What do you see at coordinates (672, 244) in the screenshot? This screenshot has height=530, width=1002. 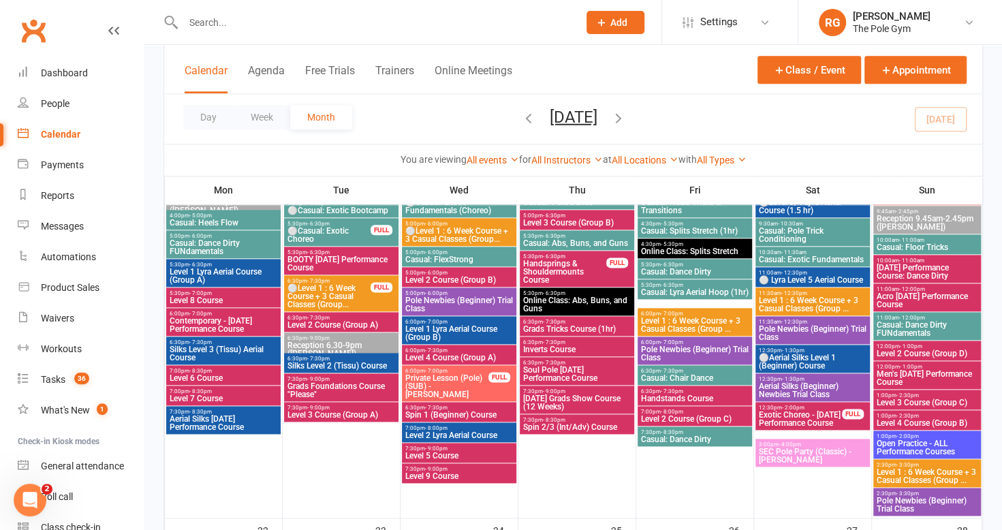 I see `span: - 5:30pm` at bounding box center [672, 244].